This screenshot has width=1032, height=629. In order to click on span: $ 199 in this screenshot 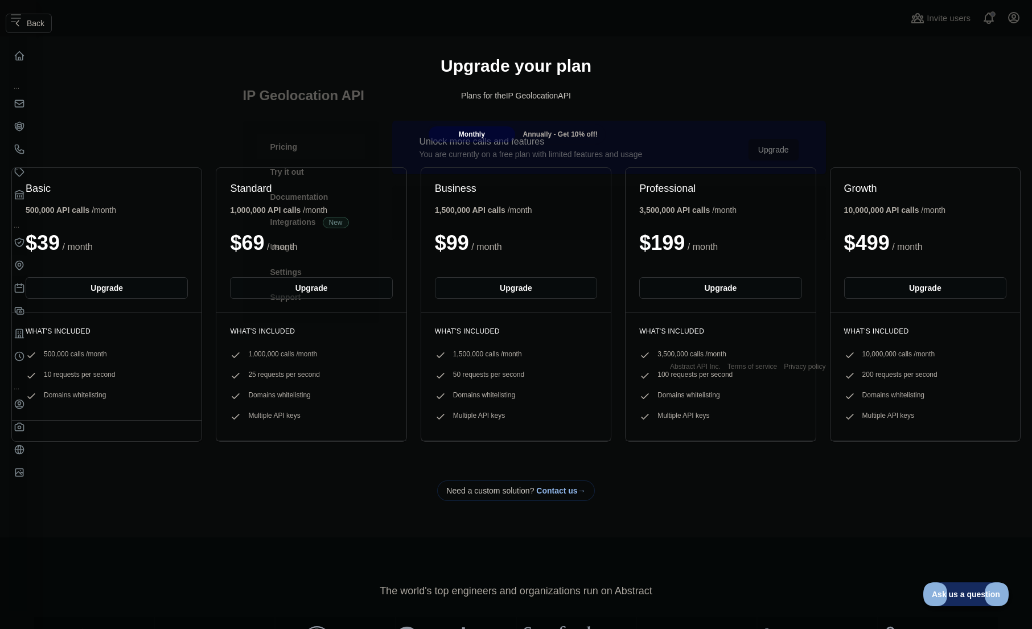, I will do `click(662, 243)`.